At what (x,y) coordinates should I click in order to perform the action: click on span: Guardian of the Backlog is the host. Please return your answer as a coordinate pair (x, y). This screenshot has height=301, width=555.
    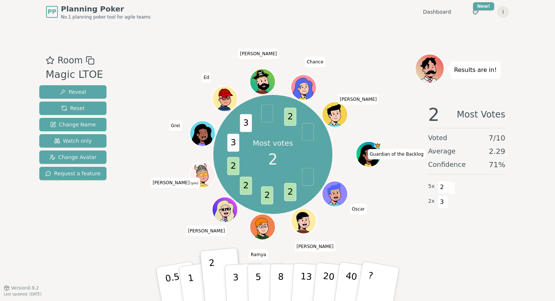
    Looking at the image, I should click on (377, 145).